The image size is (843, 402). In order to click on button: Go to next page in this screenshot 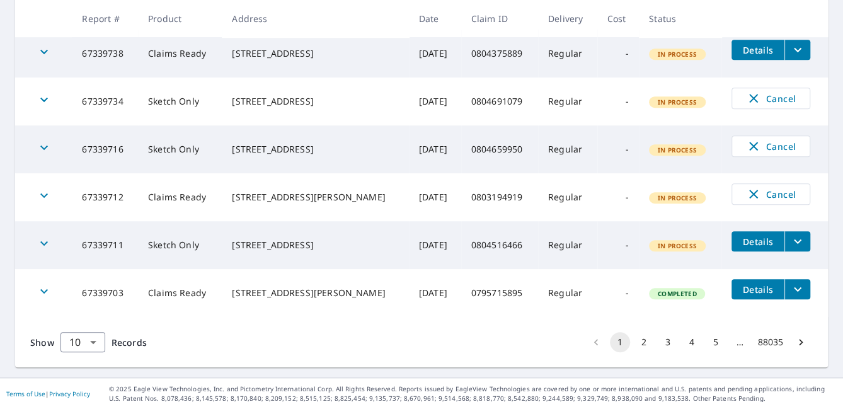, I will do `click(800, 342)`.